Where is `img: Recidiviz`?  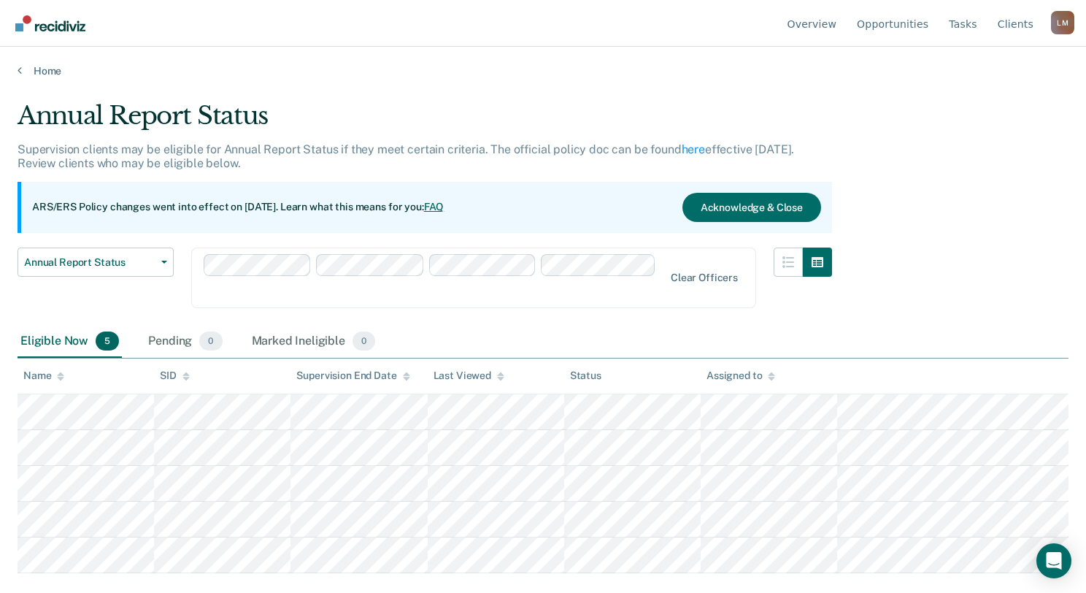 img: Recidiviz is located at coordinates (50, 23).